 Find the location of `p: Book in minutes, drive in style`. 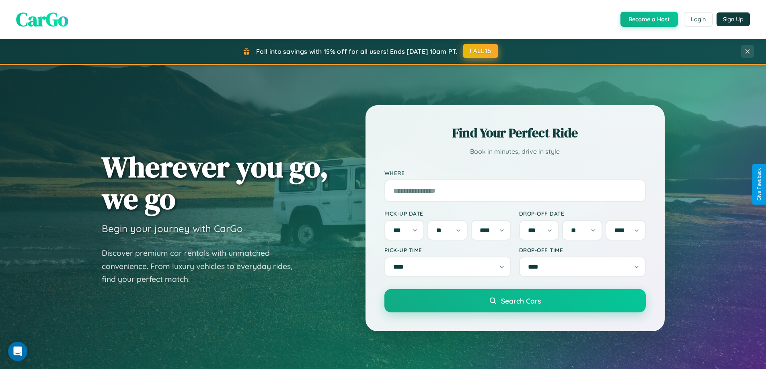

p: Book in minutes, drive in style is located at coordinates (515, 152).